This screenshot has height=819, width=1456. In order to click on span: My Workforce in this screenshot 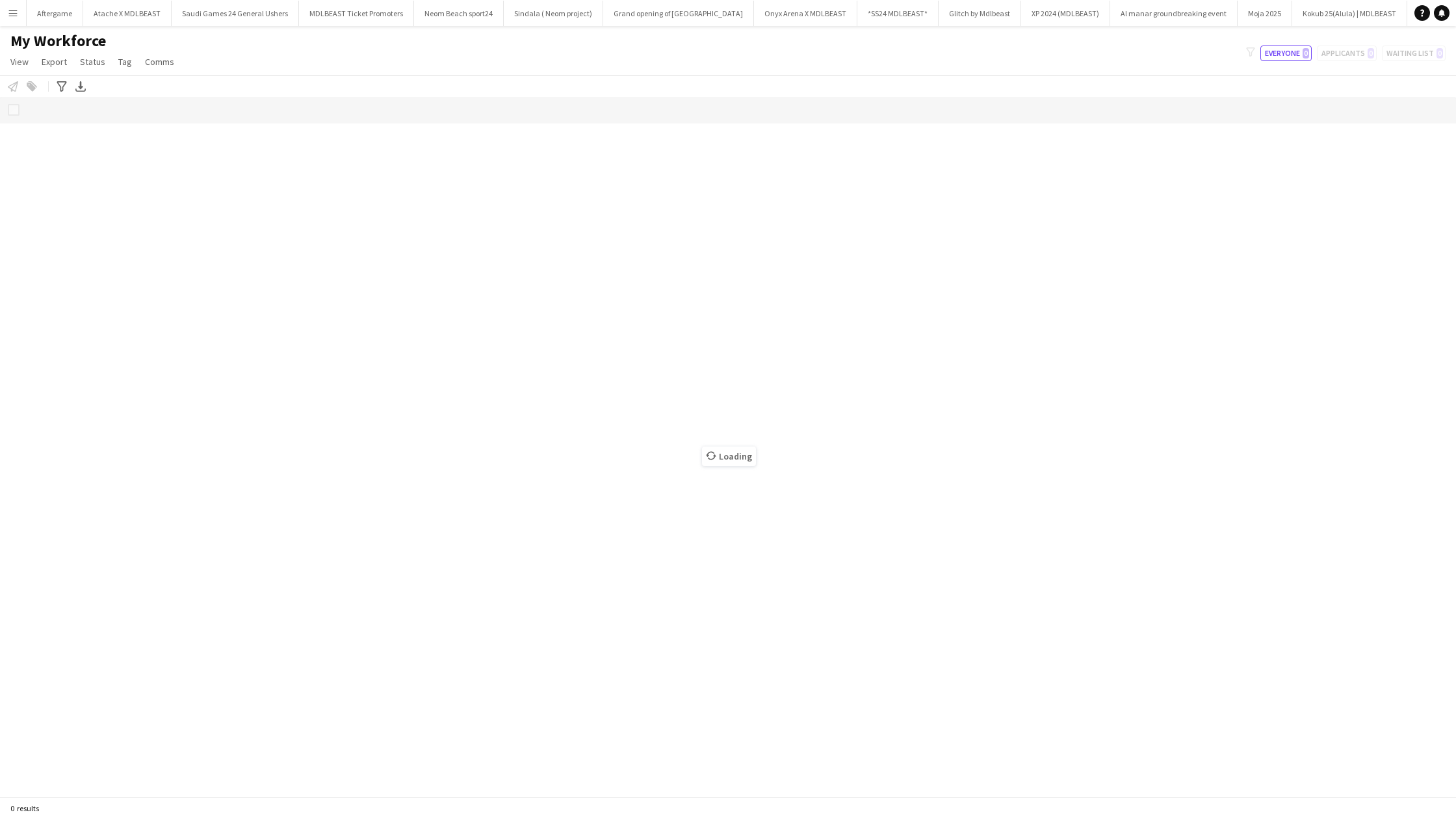, I will do `click(58, 41)`.